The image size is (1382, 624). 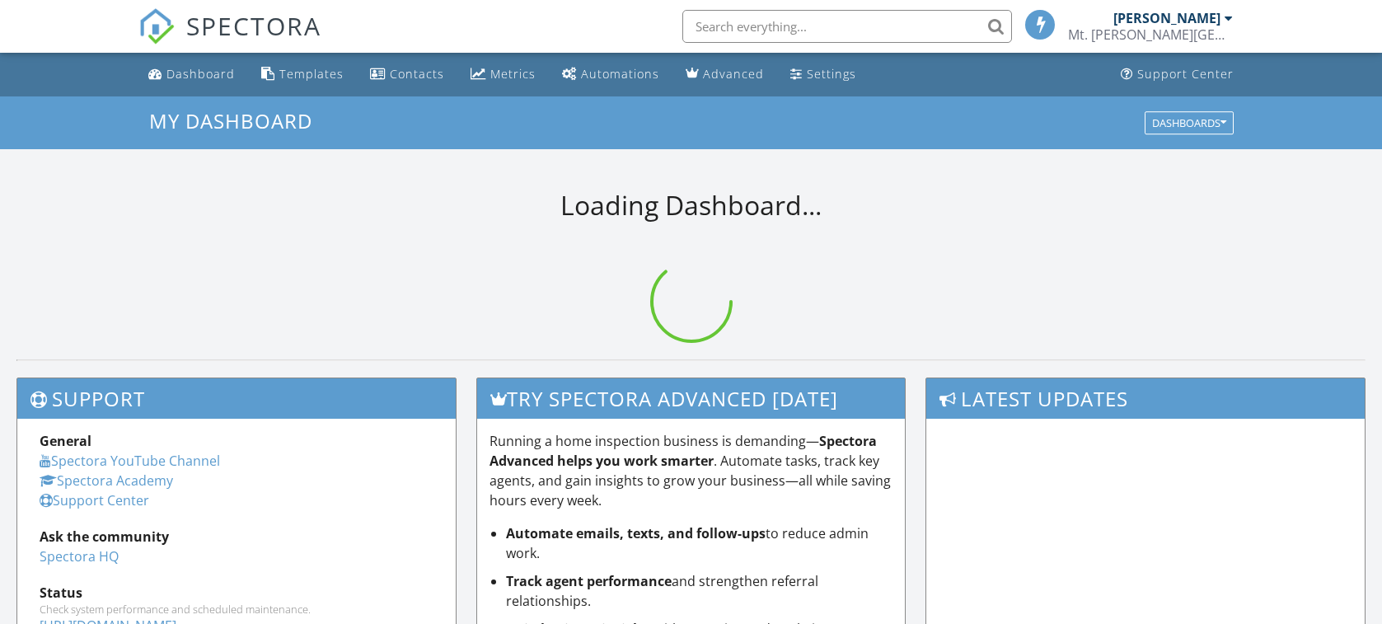 What do you see at coordinates (513, 73) in the screenshot?
I see `div: Metrics` at bounding box center [513, 73].